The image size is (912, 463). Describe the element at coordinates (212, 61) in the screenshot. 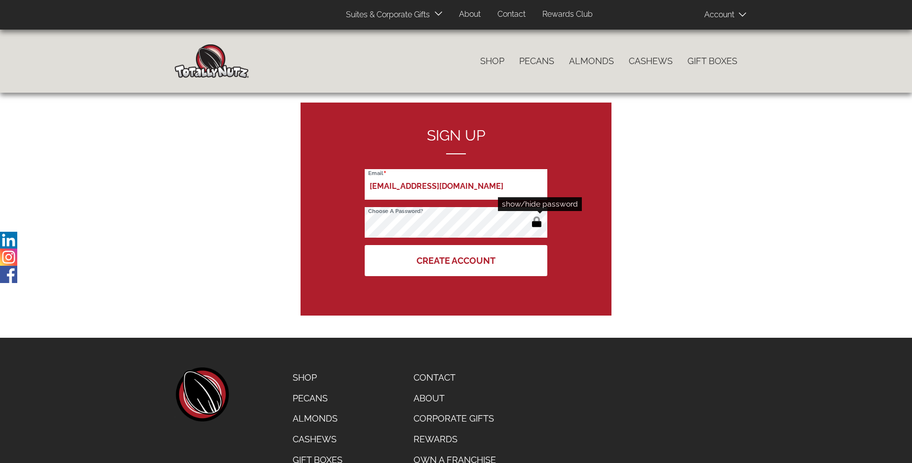

I see `img: Home` at that location.